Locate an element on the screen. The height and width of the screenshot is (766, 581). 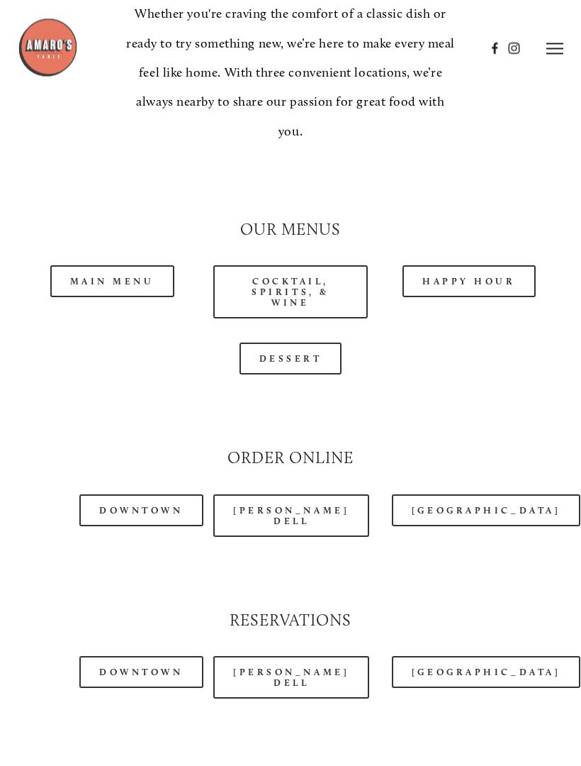
a: Happy Hour is located at coordinates (469, 281).